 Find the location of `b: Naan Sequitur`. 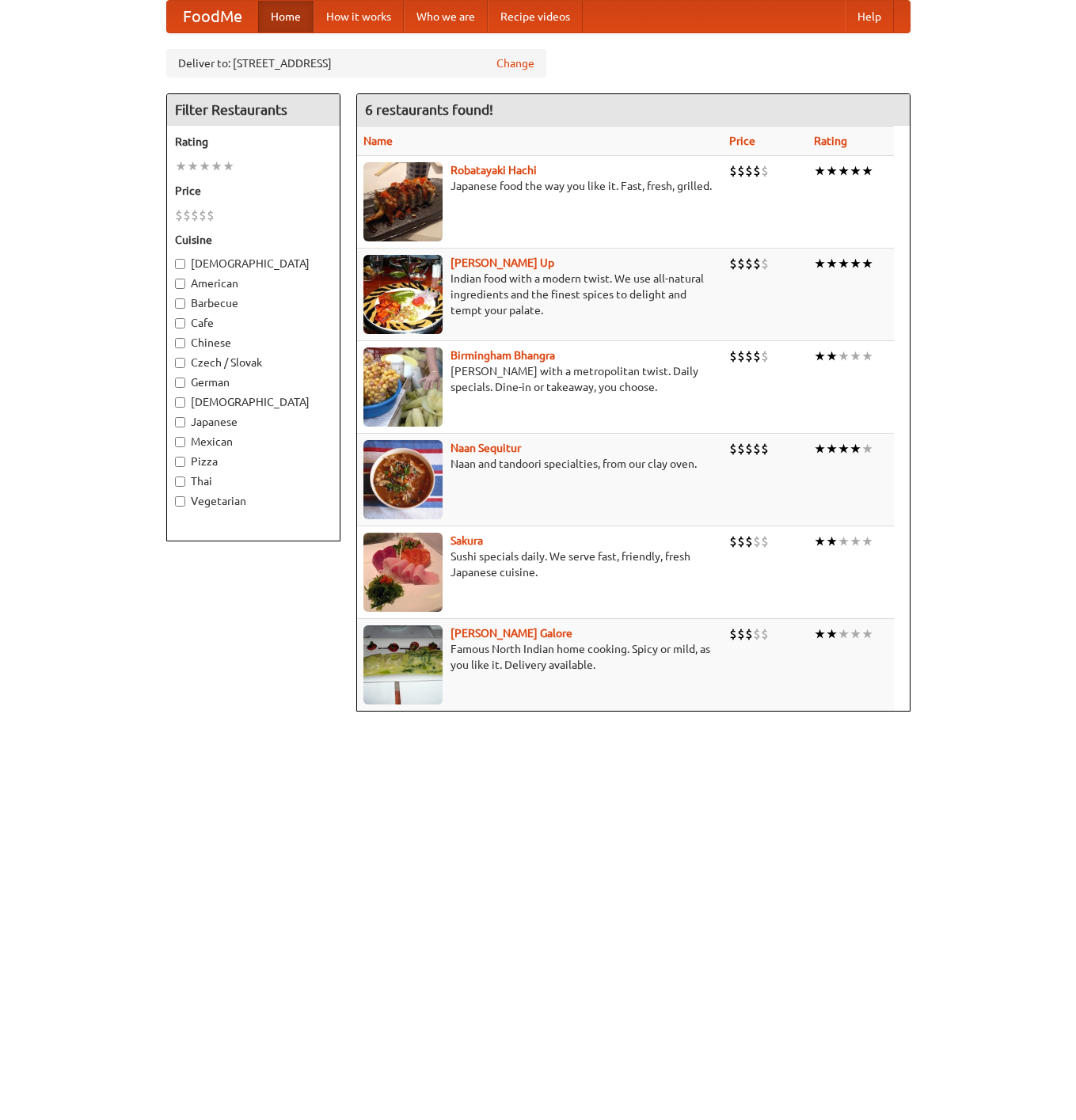

b: Naan Sequitur is located at coordinates (485, 448).